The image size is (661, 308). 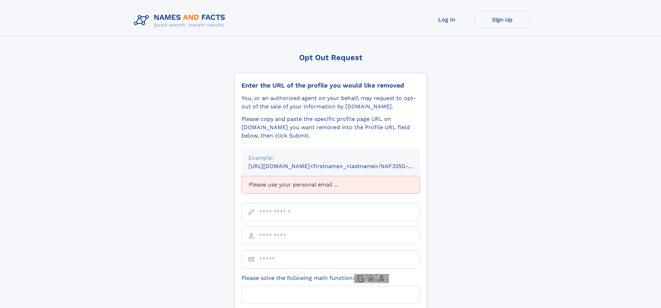 I want to click on div: You, or an authorized agent on your behalf, may request to opt-out of the sale of your informatio..., so click(x=331, y=102).